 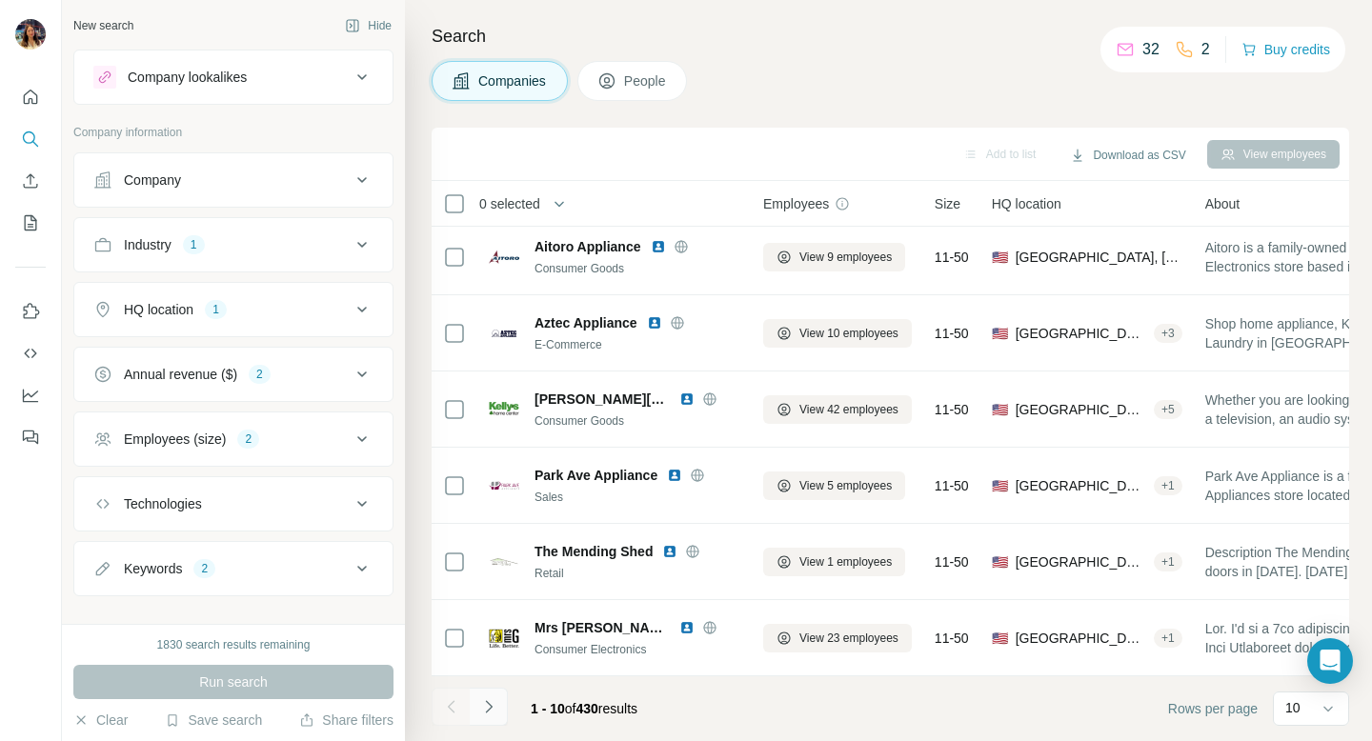 What do you see at coordinates (233, 132) in the screenshot?
I see `p: Company information` at bounding box center [233, 132].